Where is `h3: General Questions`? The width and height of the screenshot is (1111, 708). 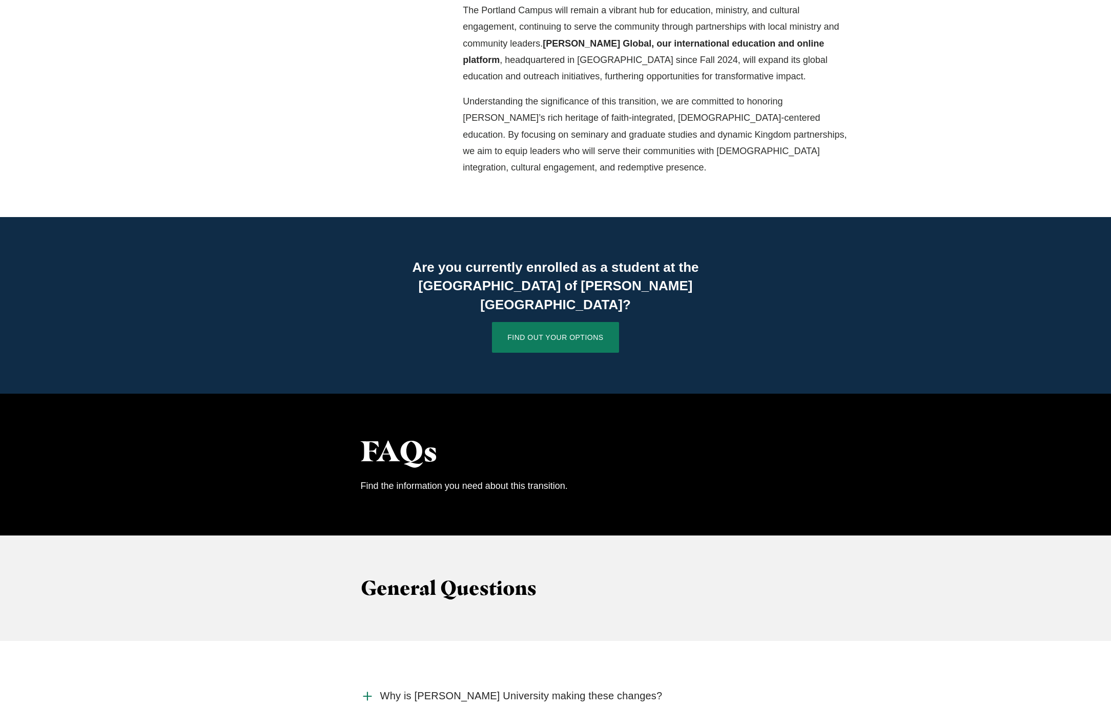 h3: General Questions is located at coordinates (555, 589).